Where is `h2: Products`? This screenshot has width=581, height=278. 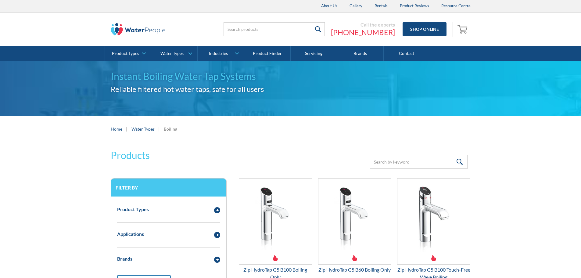 h2: Products is located at coordinates (130, 155).